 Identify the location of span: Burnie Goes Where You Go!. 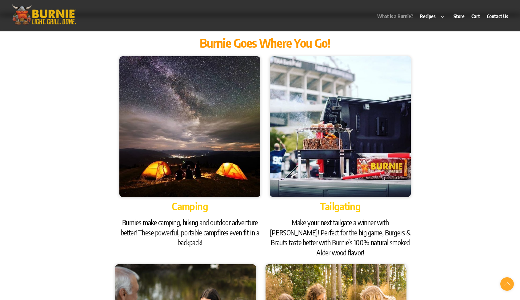
(265, 43).